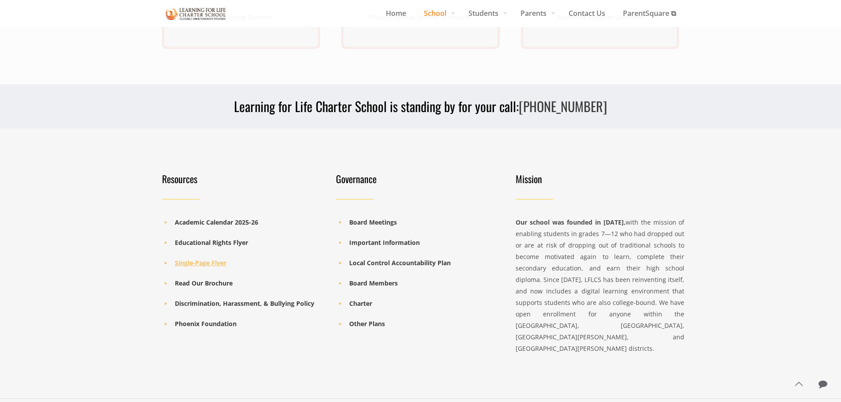 Image resolution: width=841 pixels, height=402 pixels. What do you see at coordinates (367, 324) in the screenshot?
I see `b: Other Plans` at bounding box center [367, 324].